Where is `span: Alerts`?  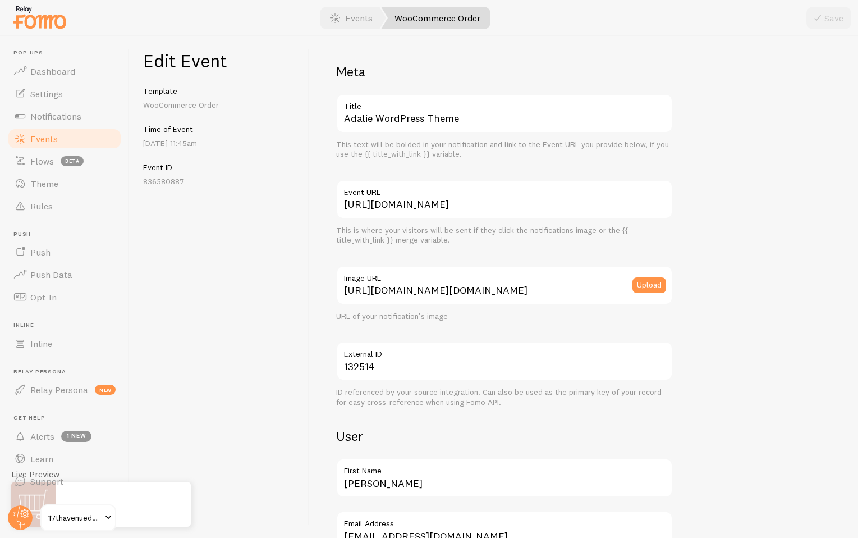
span: Alerts is located at coordinates (42, 436).